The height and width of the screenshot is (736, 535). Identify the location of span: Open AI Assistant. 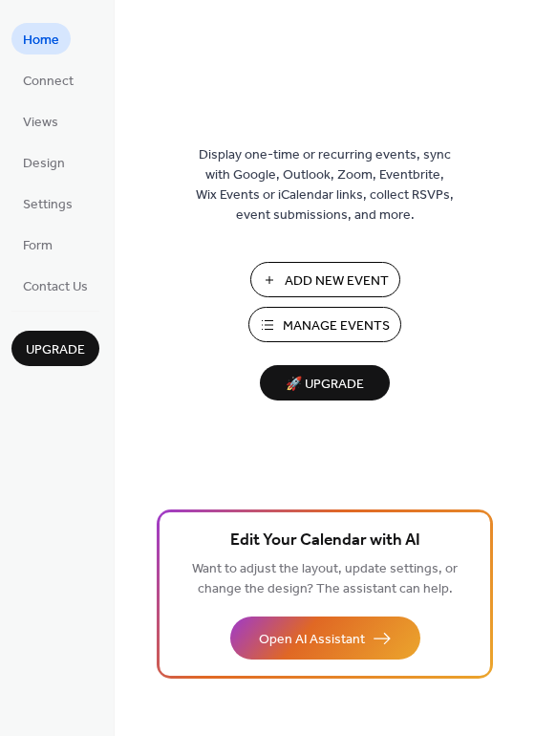
(312, 639).